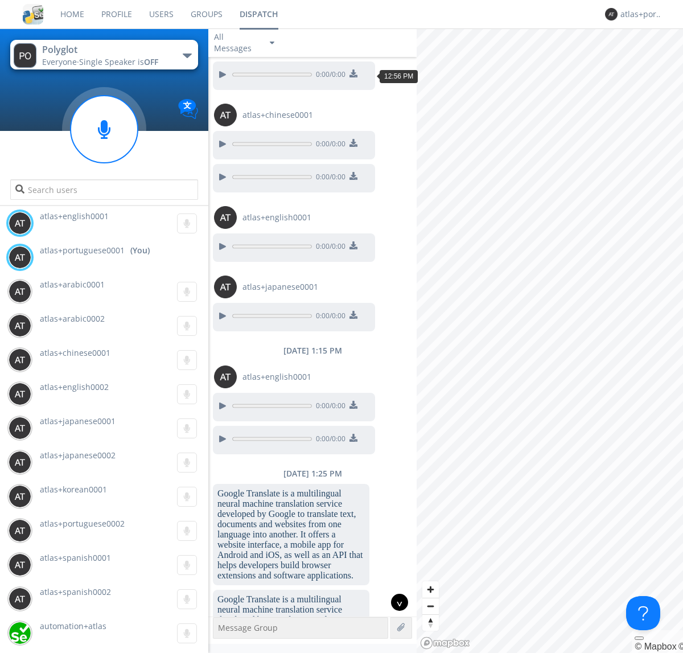  I want to click on span: OFF, so click(151, 61).